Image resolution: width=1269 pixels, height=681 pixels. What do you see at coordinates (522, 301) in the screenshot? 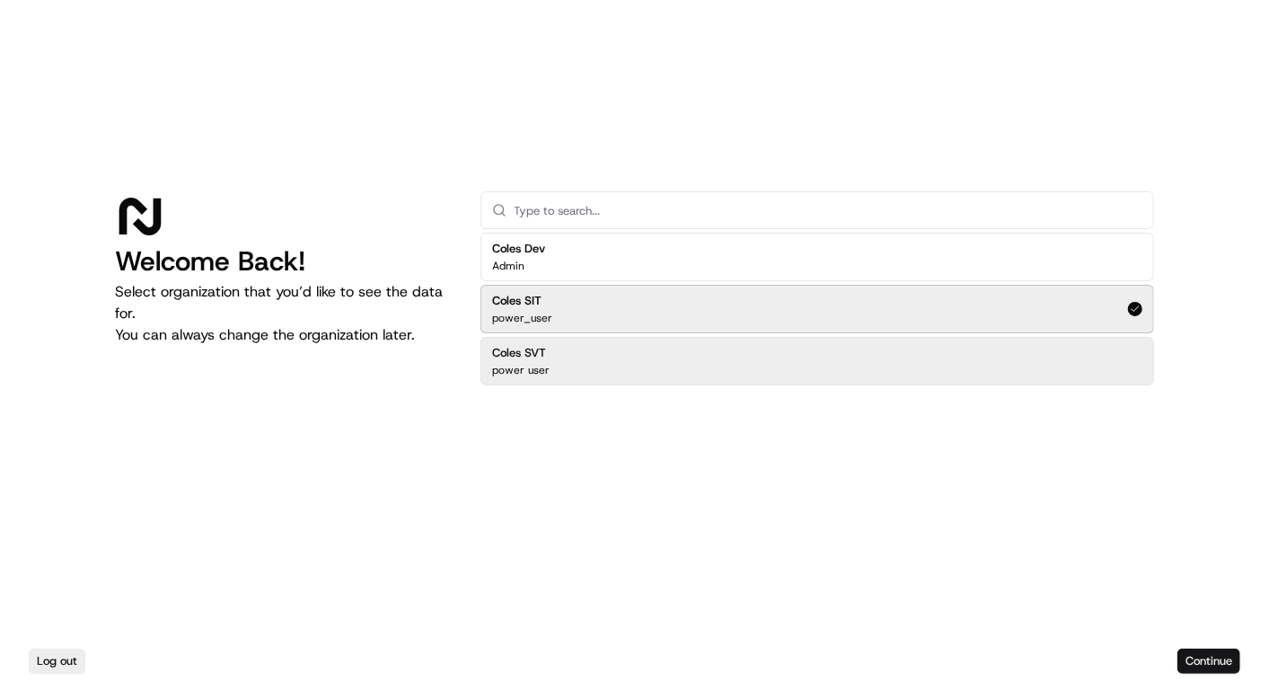
I see `h2: Coles SIT` at bounding box center [522, 301].